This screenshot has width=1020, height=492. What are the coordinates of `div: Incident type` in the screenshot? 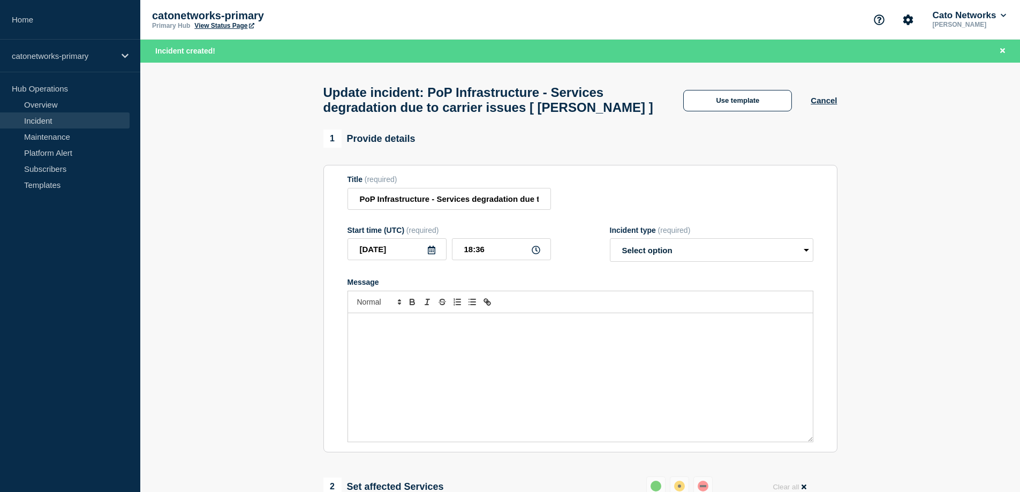 It's located at (711, 230).